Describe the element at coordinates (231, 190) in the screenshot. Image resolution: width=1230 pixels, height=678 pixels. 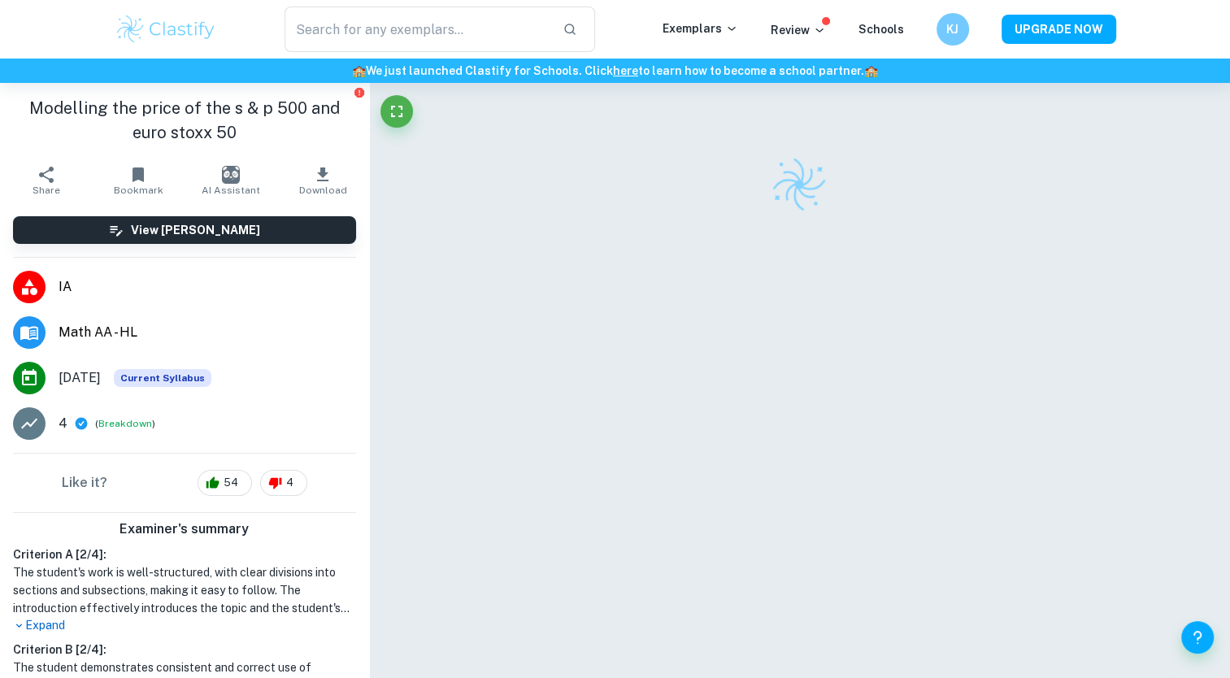
I see `span: AI Assistant` at that location.